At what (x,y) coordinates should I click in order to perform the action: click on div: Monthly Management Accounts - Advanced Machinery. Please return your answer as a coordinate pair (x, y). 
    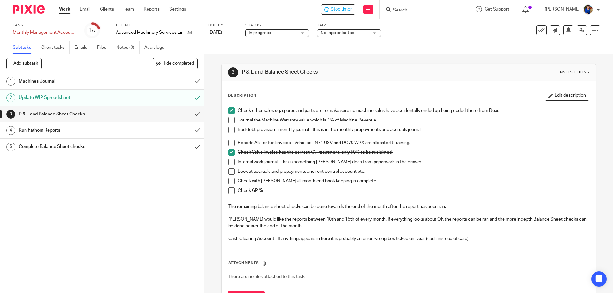
    Looking at the image, I should click on (45, 33).